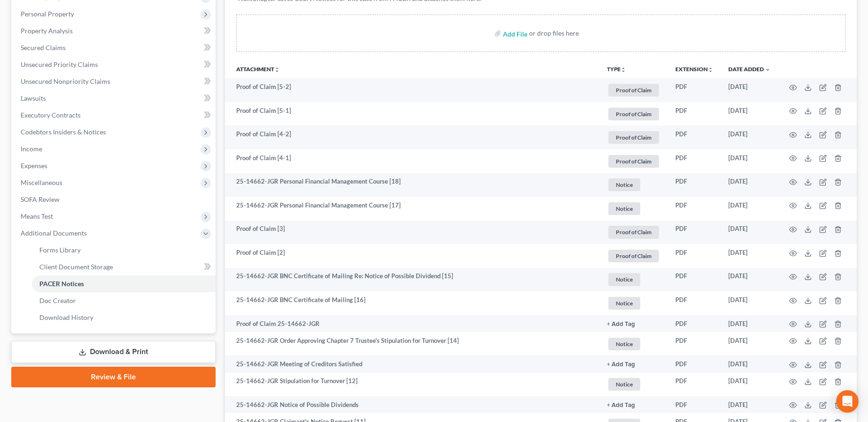  What do you see at coordinates (258, 69) in the screenshot?
I see `a: Attachmentunfold_more` at bounding box center [258, 69].